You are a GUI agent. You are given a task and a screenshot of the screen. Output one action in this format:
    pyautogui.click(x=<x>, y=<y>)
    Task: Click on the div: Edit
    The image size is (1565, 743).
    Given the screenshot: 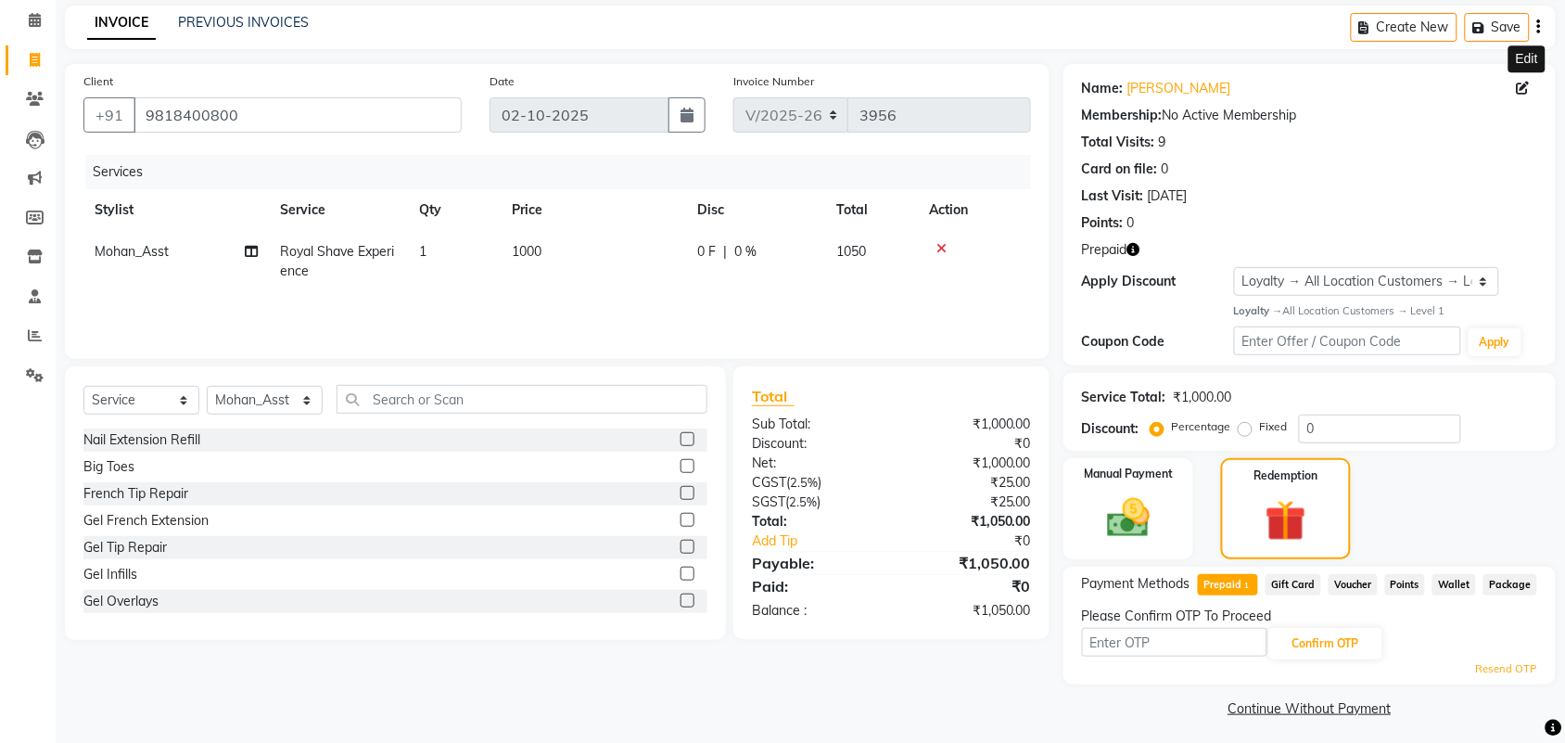 What is the action you would take?
    pyautogui.click(x=1527, y=59)
    